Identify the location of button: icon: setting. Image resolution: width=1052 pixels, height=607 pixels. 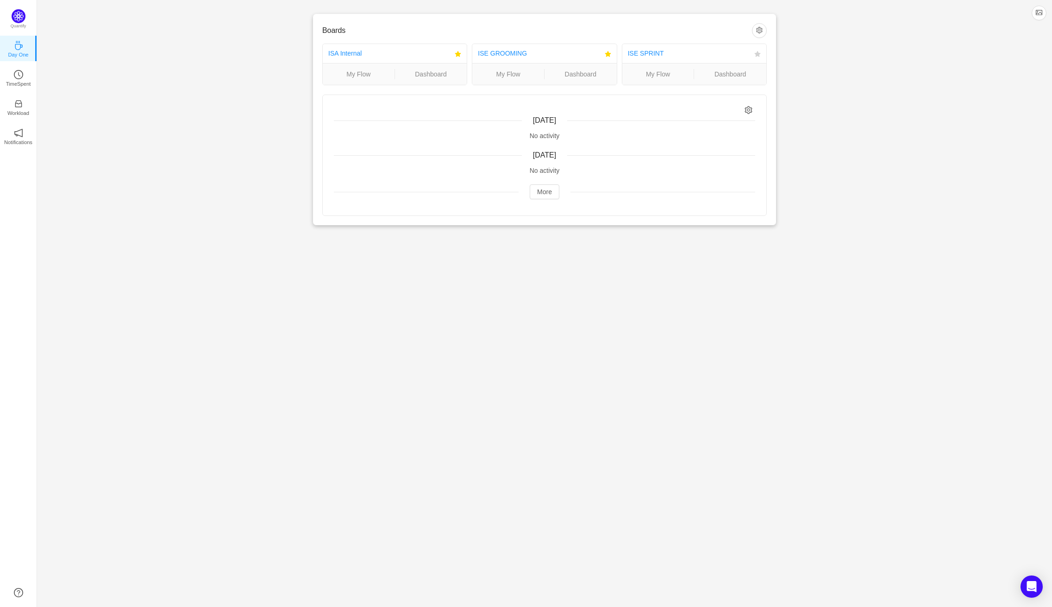
(760, 31).